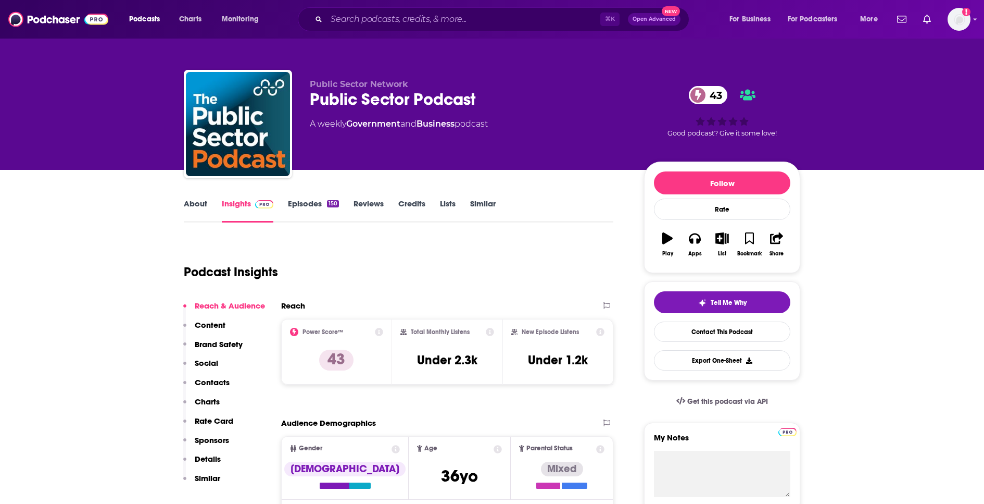  I want to click on a: Podchaser - Follow, Share and Rate Podcasts, so click(58, 19).